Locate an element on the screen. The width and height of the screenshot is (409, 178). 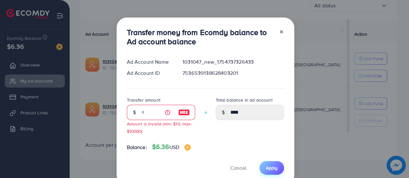
span: Apply is located at coordinates (271, 168).